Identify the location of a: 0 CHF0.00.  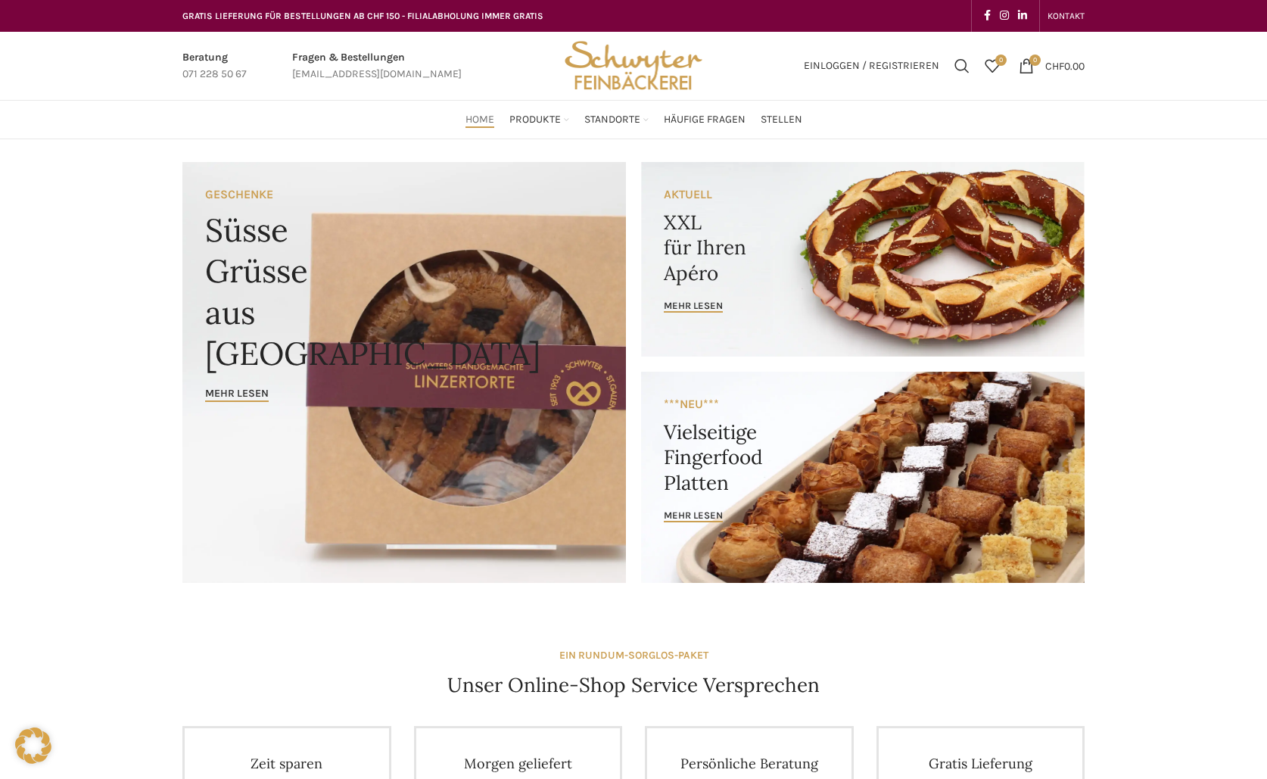
(1051, 66).